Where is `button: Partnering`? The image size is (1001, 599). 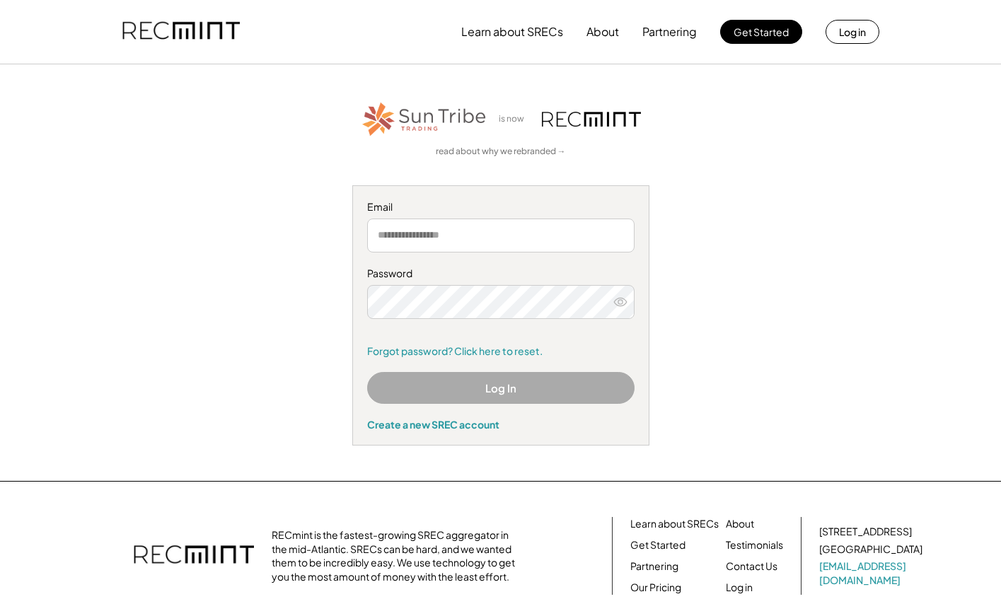 button: Partnering is located at coordinates (669, 32).